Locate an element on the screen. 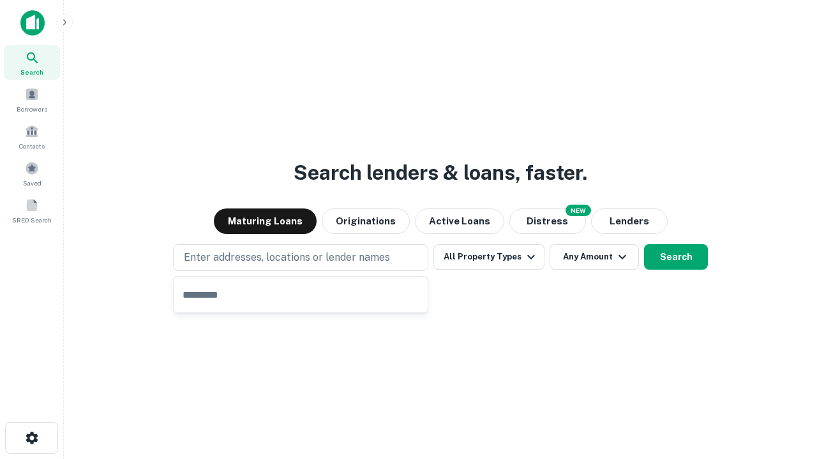  div: NEW is located at coordinates (578, 211).